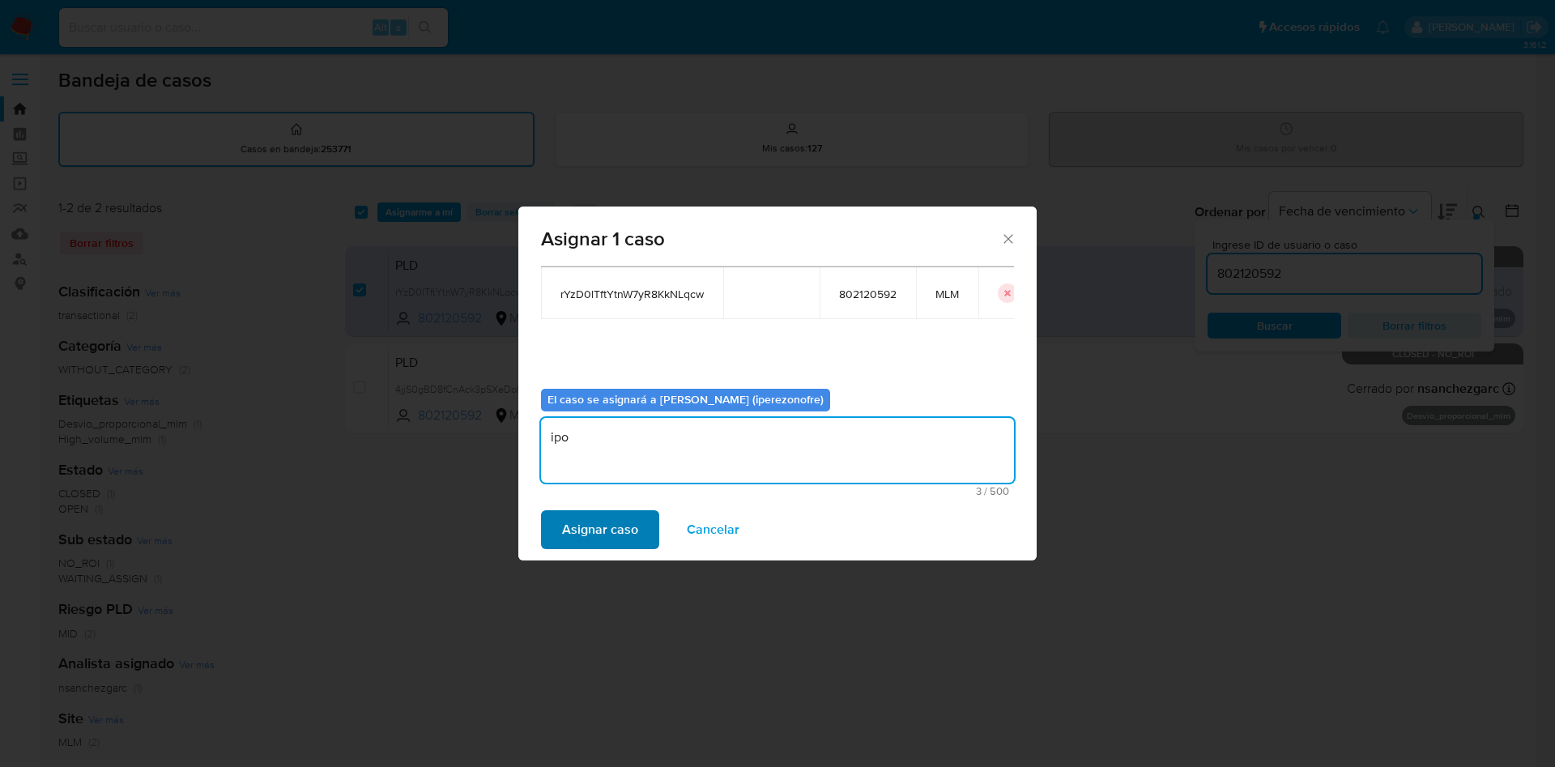 This screenshot has height=767, width=1555. I want to click on span: rYzD0lTftYtnW7yR8KkNLqcw, so click(632, 294).